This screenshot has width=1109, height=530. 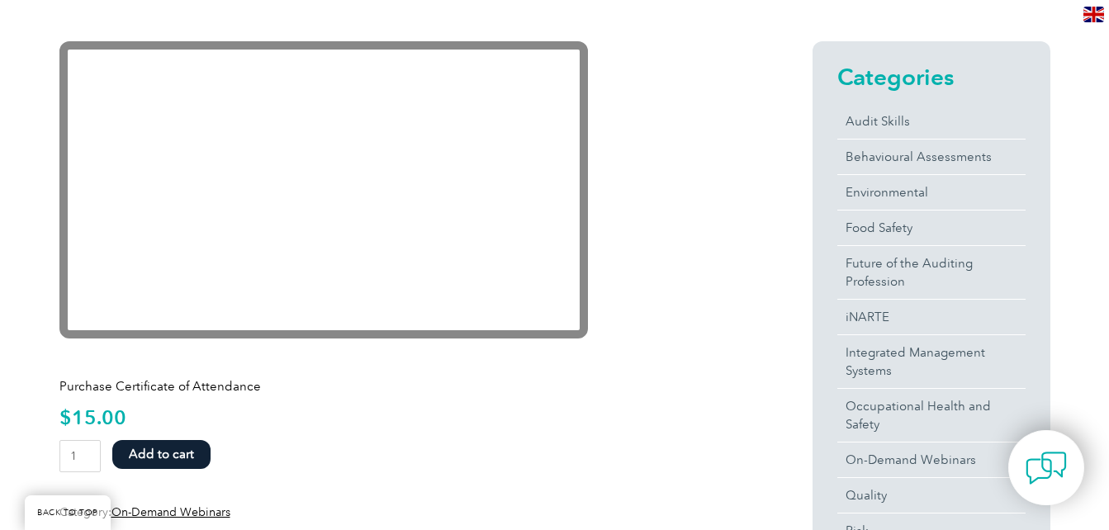 What do you see at coordinates (931, 272) in the screenshot?
I see `a: Future of the Auditing Profession` at bounding box center [931, 272].